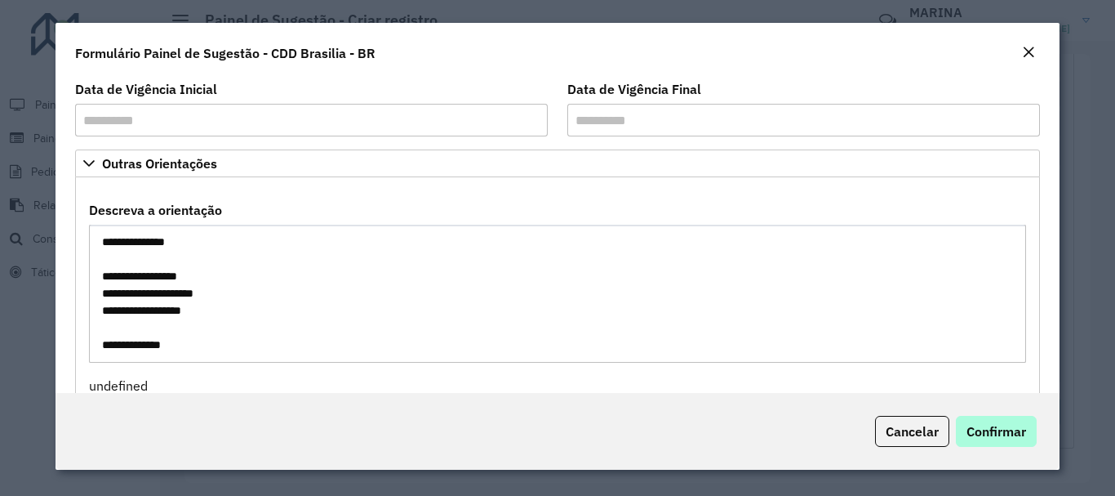 The image size is (1115, 496). Describe the element at coordinates (146, 89) in the screenshot. I see `label: Data de Vigência Inicial` at that location.